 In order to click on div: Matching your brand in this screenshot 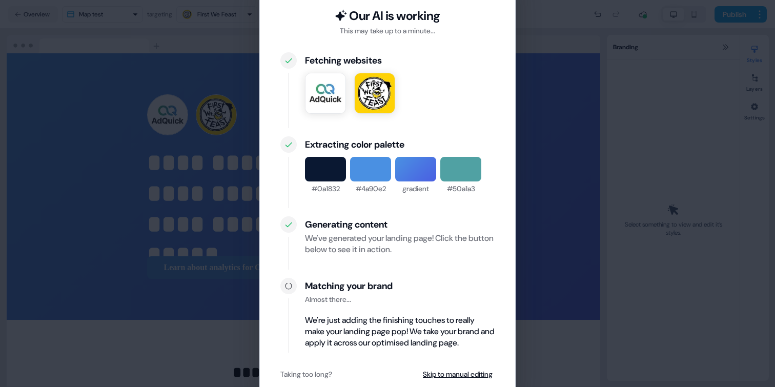, I will do `click(400, 286)`.